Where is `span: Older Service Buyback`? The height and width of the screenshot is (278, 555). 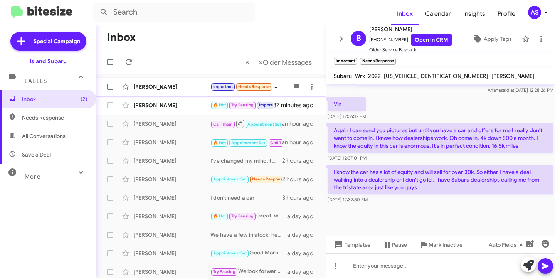 span: Older Service Buyback is located at coordinates (410, 50).